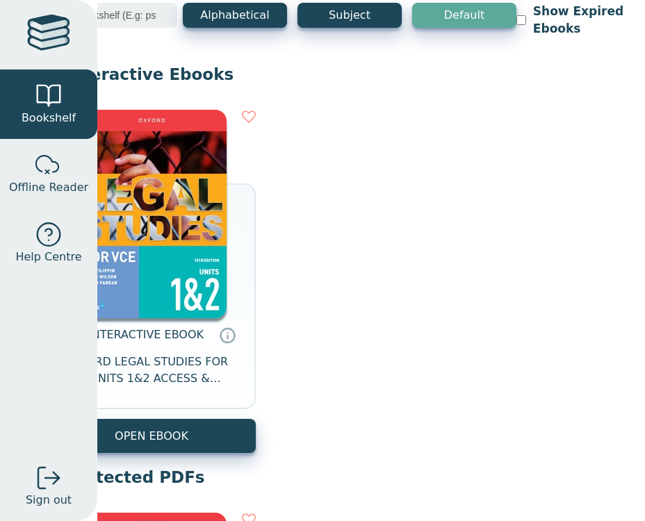 Image resolution: width=645 pixels, height=521 pixels. What do you see at coordinates (105, 15) in the screenshot?
I see `input: Search bookshelf (E.g: psychology)` at bounding box center [105, 15].